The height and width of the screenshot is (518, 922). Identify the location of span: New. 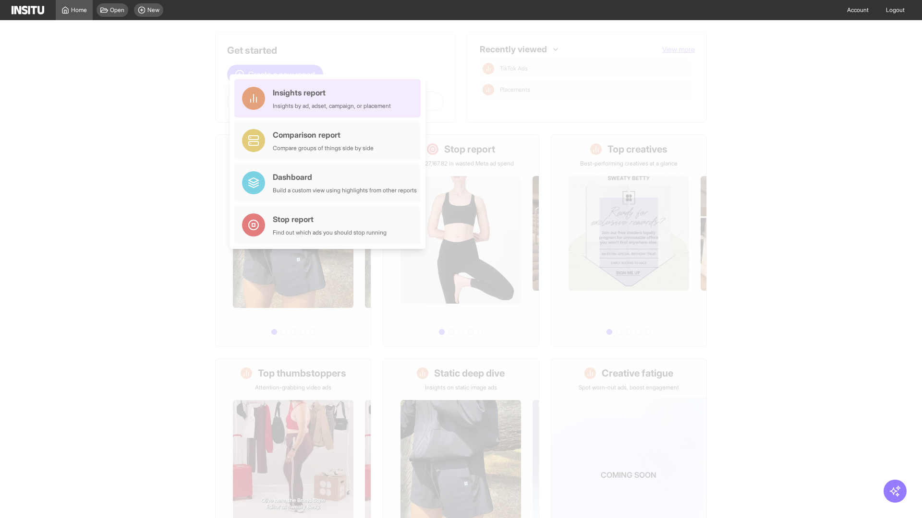
(153, 10).